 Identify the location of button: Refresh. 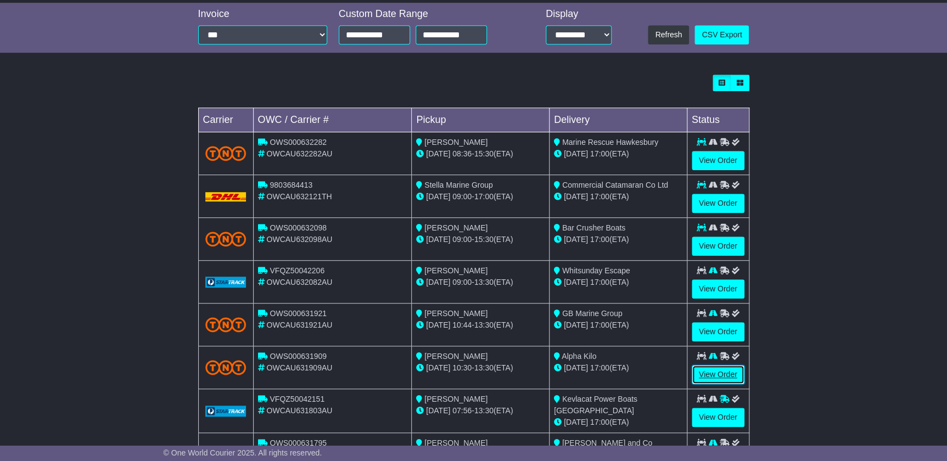
(668, 35).